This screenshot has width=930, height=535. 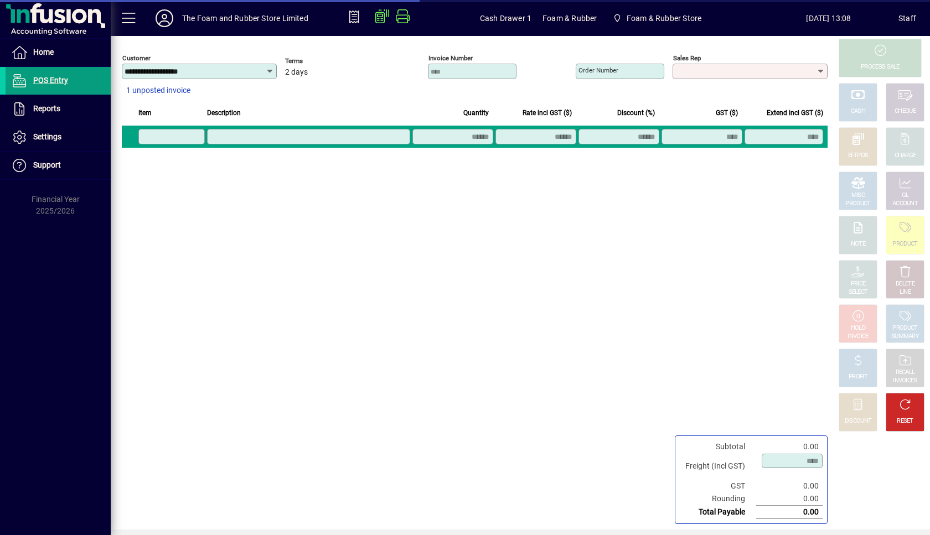 What do you see at coordinates (795, 113) in the screenshot?
I see `span: Extend incl GST ($)` at bounding box center [795, 113].